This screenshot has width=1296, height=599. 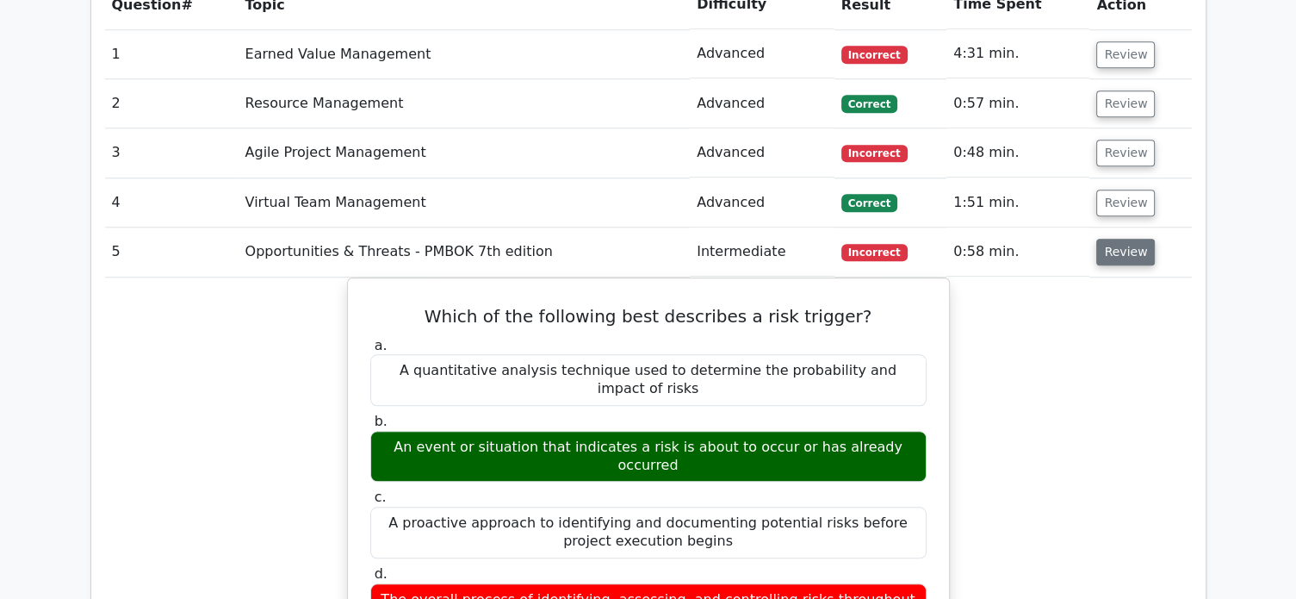 What do you see at coordinates (171, 251) in the screenshot?
I see `td: 5` at bounding box center [171, 251].